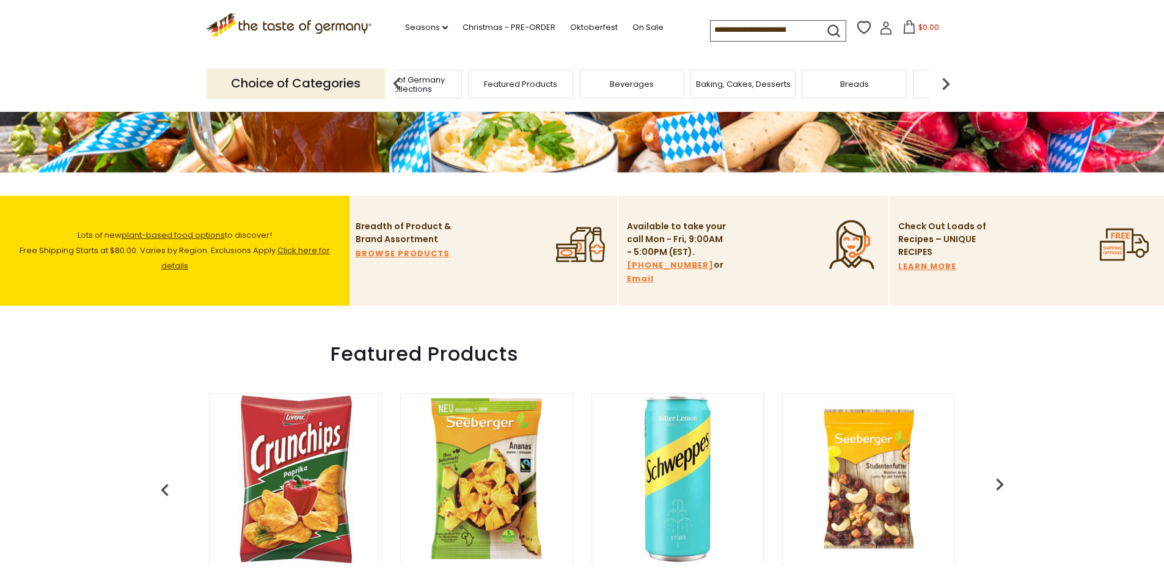 The width and height of the screenshot is (1164, 568). I want to click on a: Featured Products, so click(521, 84).